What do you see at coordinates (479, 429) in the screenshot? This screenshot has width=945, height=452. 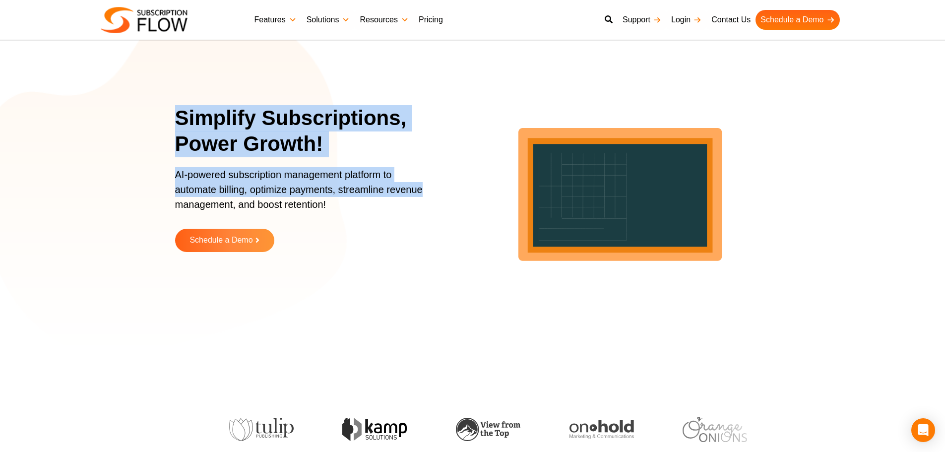 I see `img: view-from-the-top` at bounding box center [479, 429].